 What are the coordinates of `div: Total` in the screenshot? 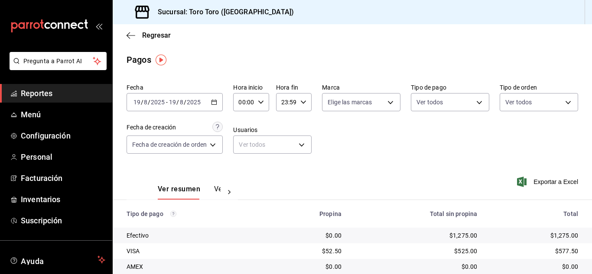 It's located at (534, 214).